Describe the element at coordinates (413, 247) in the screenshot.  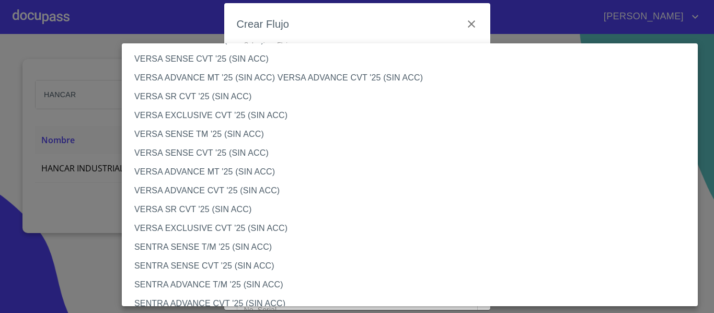
I see `li: SENTRA SENSE T/M '25 (SIN ACC)` at that location.